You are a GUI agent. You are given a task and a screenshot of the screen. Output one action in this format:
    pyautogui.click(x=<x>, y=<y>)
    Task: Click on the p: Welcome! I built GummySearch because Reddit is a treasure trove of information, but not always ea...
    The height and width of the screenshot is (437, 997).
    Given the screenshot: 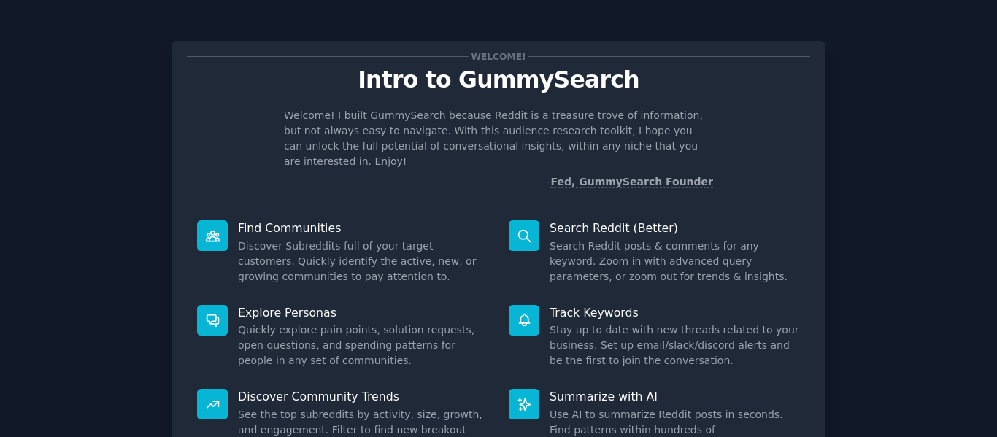 What is the action you would take?
    pyautogui.click(x=499, y=139)
    